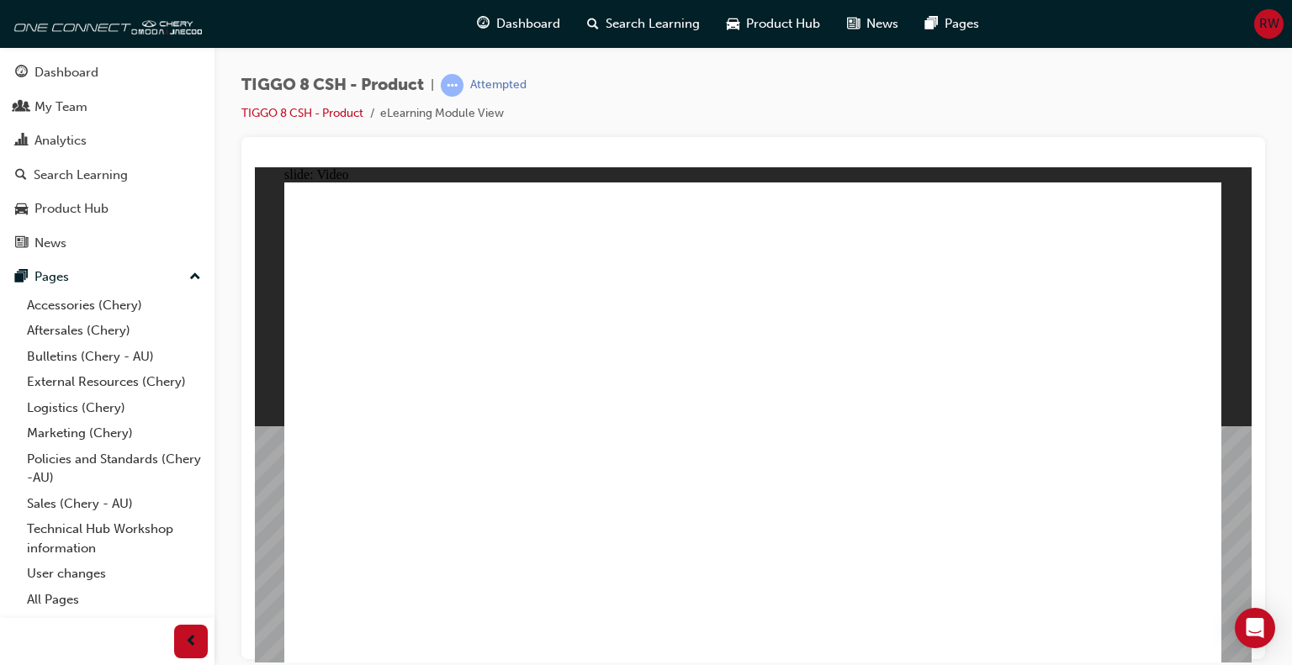  I want to click on span: TIGGO 8 CSH - Product, so click(332, 85).